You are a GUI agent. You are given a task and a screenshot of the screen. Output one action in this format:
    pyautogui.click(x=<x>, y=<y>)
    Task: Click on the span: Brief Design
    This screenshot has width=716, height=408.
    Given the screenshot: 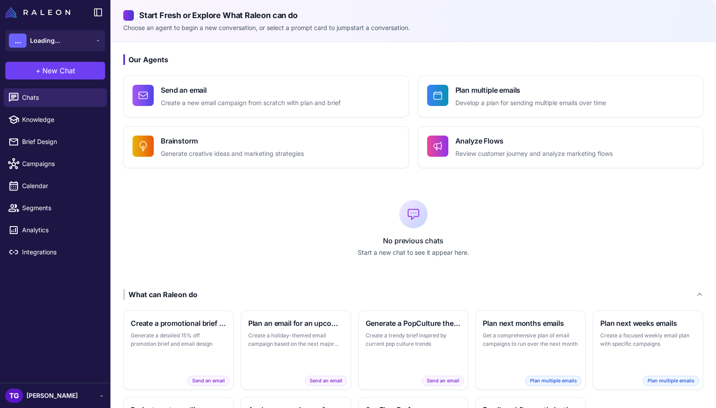 What is the action you would take?
    pyautogui.click(x=61, y=142)
    